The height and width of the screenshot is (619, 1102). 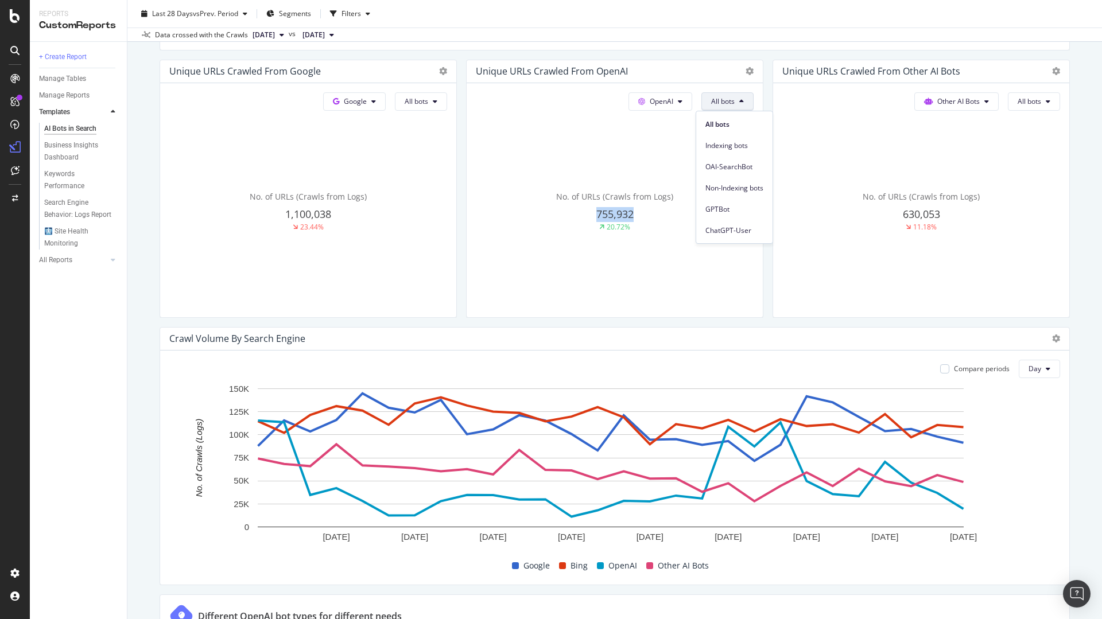 I want to click on div: Crawl Volume By Search EngineCompare periodsDayA chart.GoogleBingOpenAIOther AI Bots, so click(x=615, y=456).